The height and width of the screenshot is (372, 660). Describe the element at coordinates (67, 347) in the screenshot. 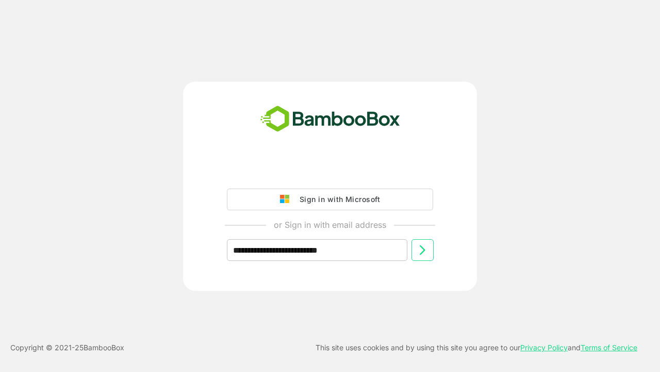

I see `p: Copyright © 2021- 25 BambooBox` at that location.